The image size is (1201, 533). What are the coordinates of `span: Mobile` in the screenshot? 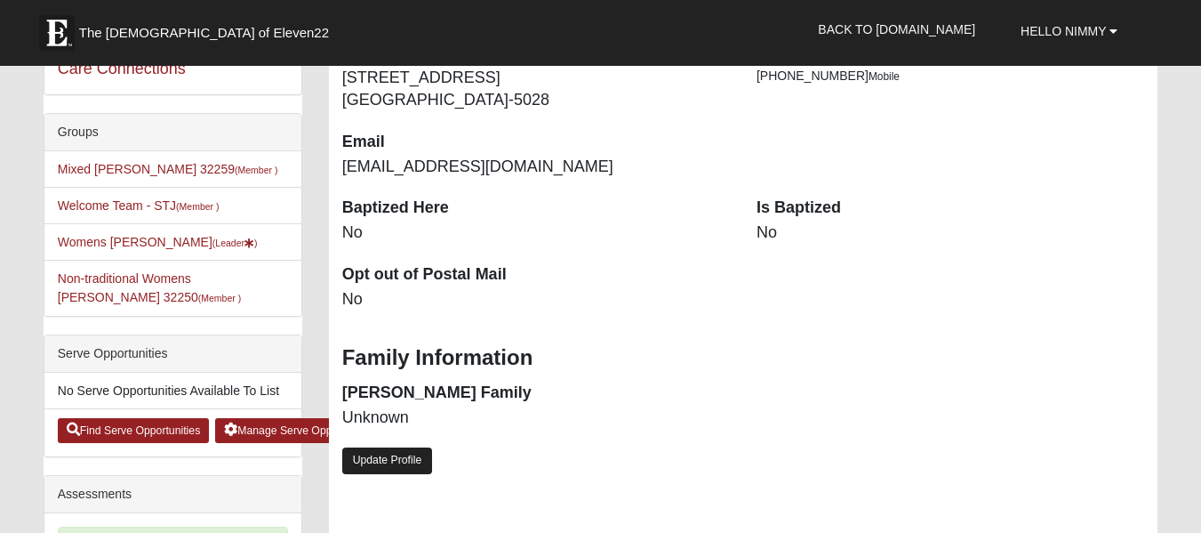 It's located at (884, 76).